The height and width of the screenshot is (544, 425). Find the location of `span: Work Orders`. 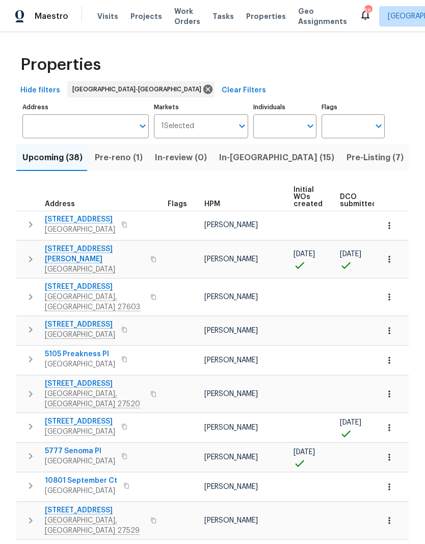

span: Work Orders is located at coordinates (187, 16).